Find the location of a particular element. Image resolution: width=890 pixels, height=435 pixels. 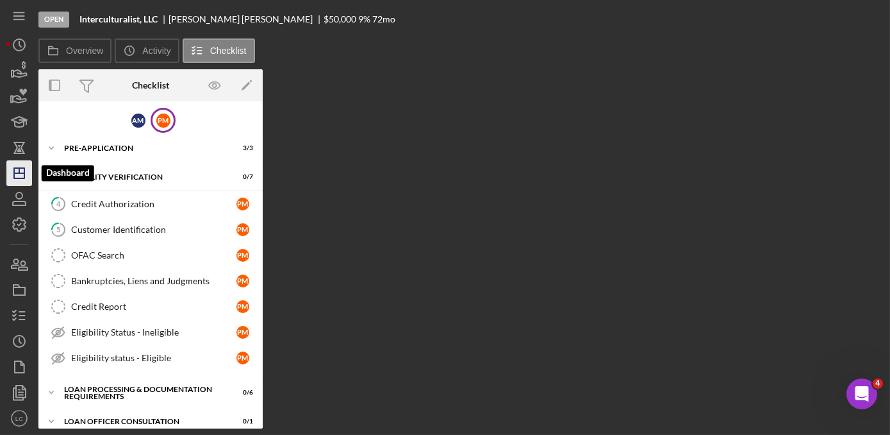

div: 0 / 7 is located at coordinates (242, 177).